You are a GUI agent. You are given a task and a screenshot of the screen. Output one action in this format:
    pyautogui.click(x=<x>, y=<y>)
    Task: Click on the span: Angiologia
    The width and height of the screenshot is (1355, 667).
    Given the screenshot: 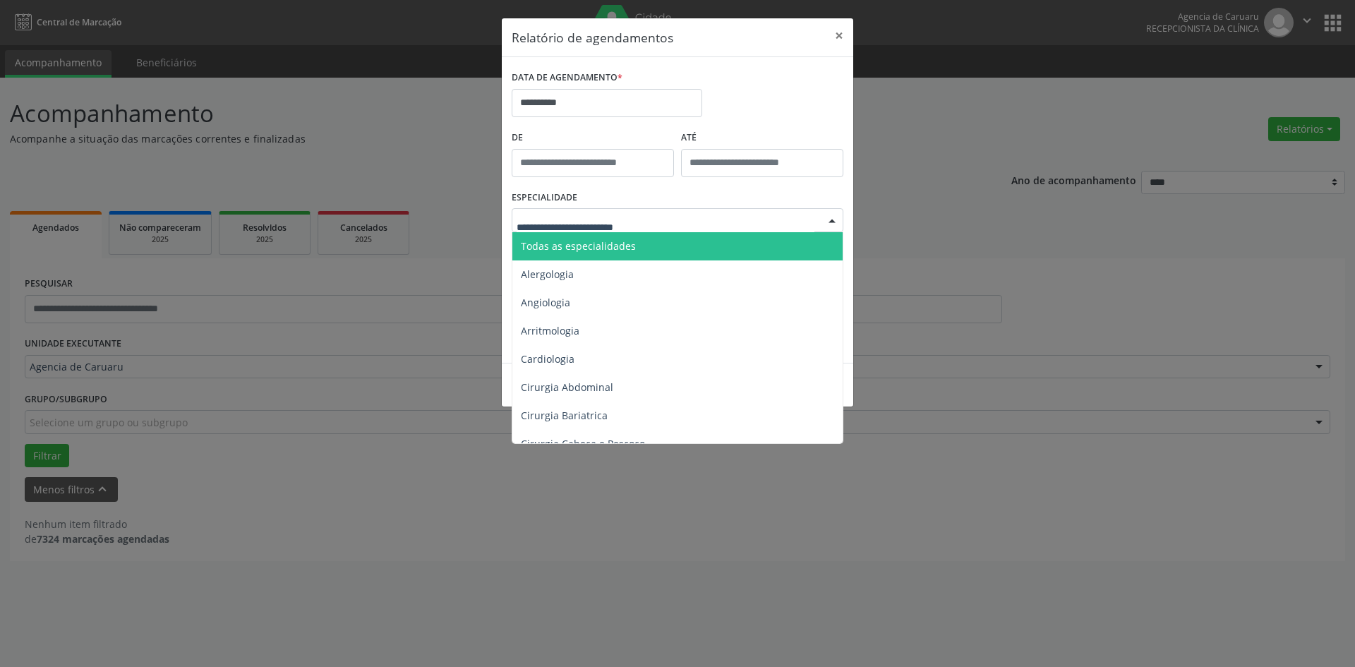 What is the action you would take?
    pyautogui.click(x=545, y=302)
    